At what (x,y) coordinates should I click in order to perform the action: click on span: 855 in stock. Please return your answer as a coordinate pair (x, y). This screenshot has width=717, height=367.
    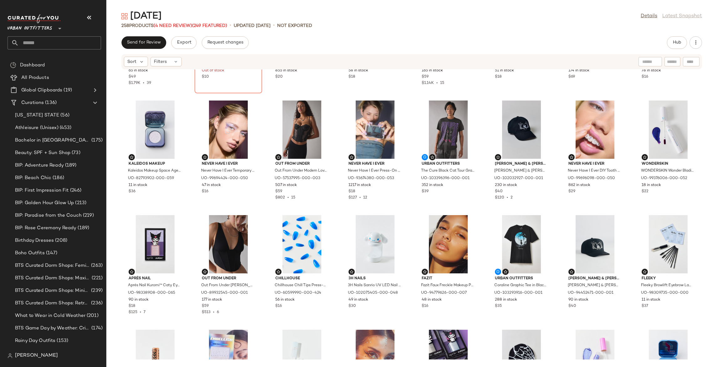
    Looking at the image, I should click on (286, 71).